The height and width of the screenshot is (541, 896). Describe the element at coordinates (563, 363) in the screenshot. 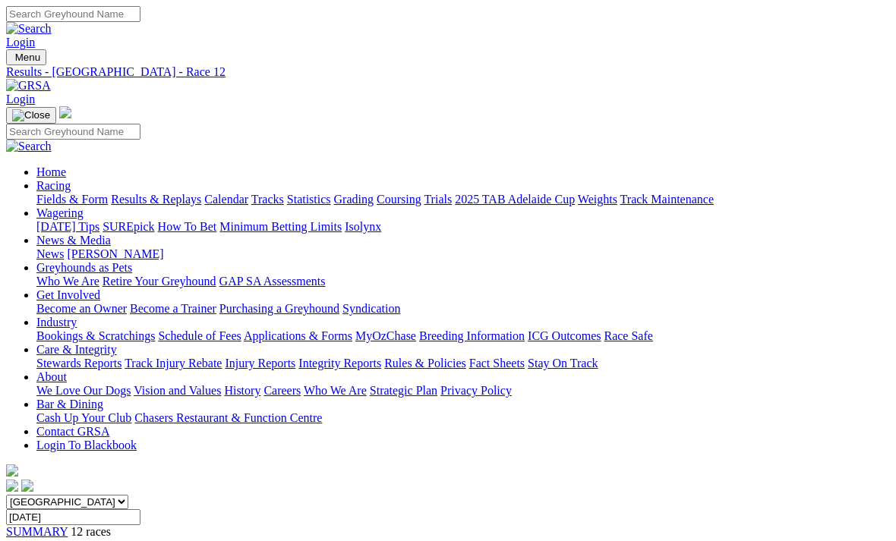

I see `a: Stay On Track` at that location.